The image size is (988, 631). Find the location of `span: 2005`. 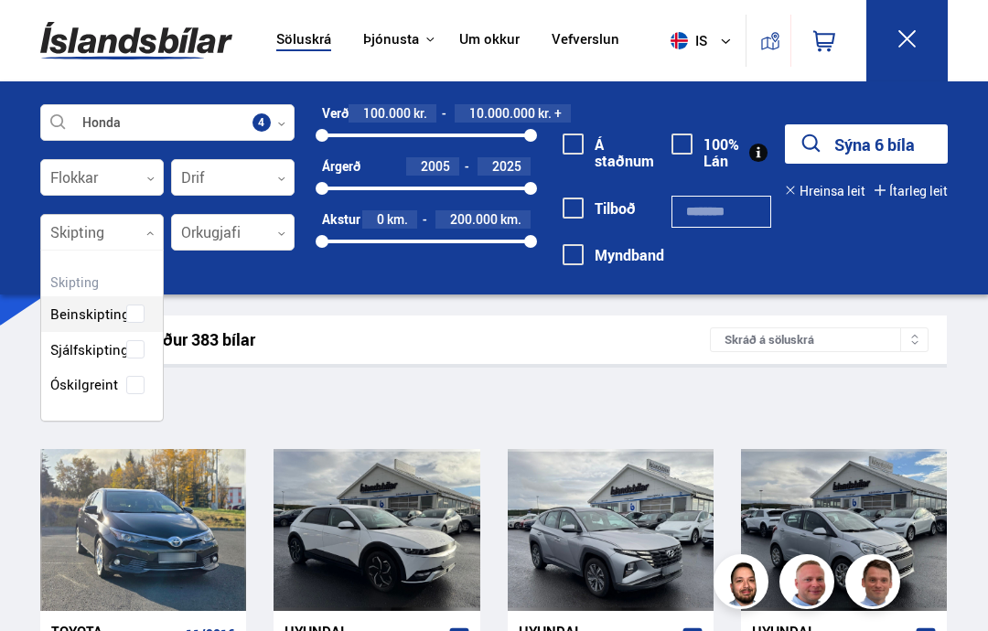

span: 2005 is located at coordinates (436, 166).